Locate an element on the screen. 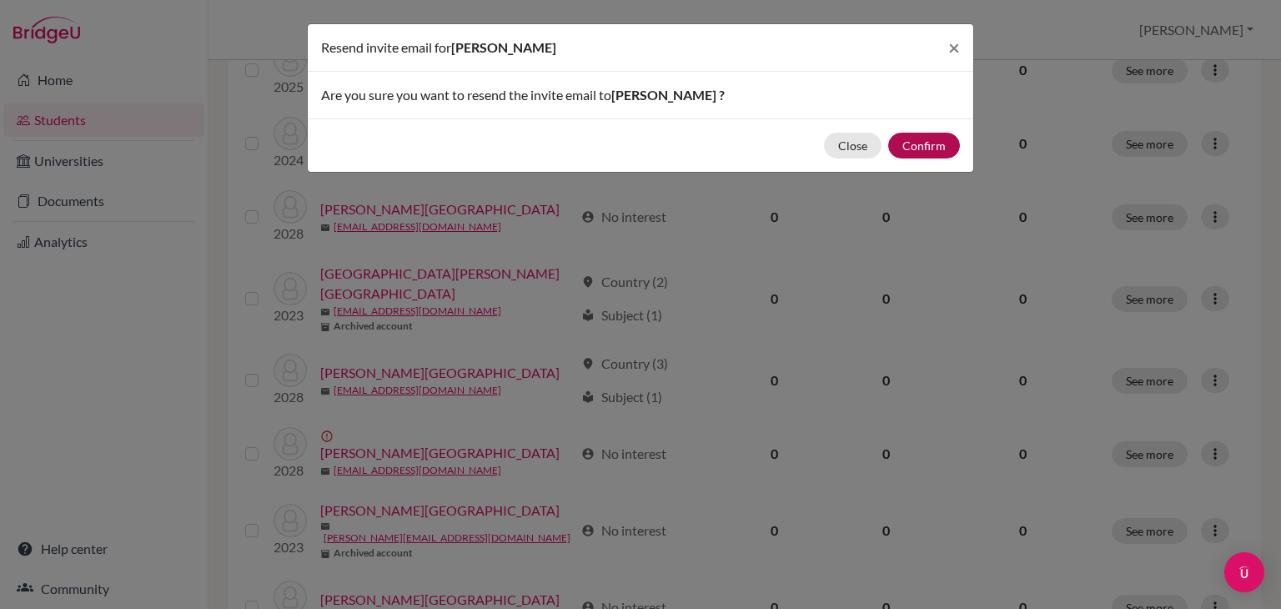 This screenshot has width=1281, height=609. span: Resend invite email for is located at coordinates (386, 47).